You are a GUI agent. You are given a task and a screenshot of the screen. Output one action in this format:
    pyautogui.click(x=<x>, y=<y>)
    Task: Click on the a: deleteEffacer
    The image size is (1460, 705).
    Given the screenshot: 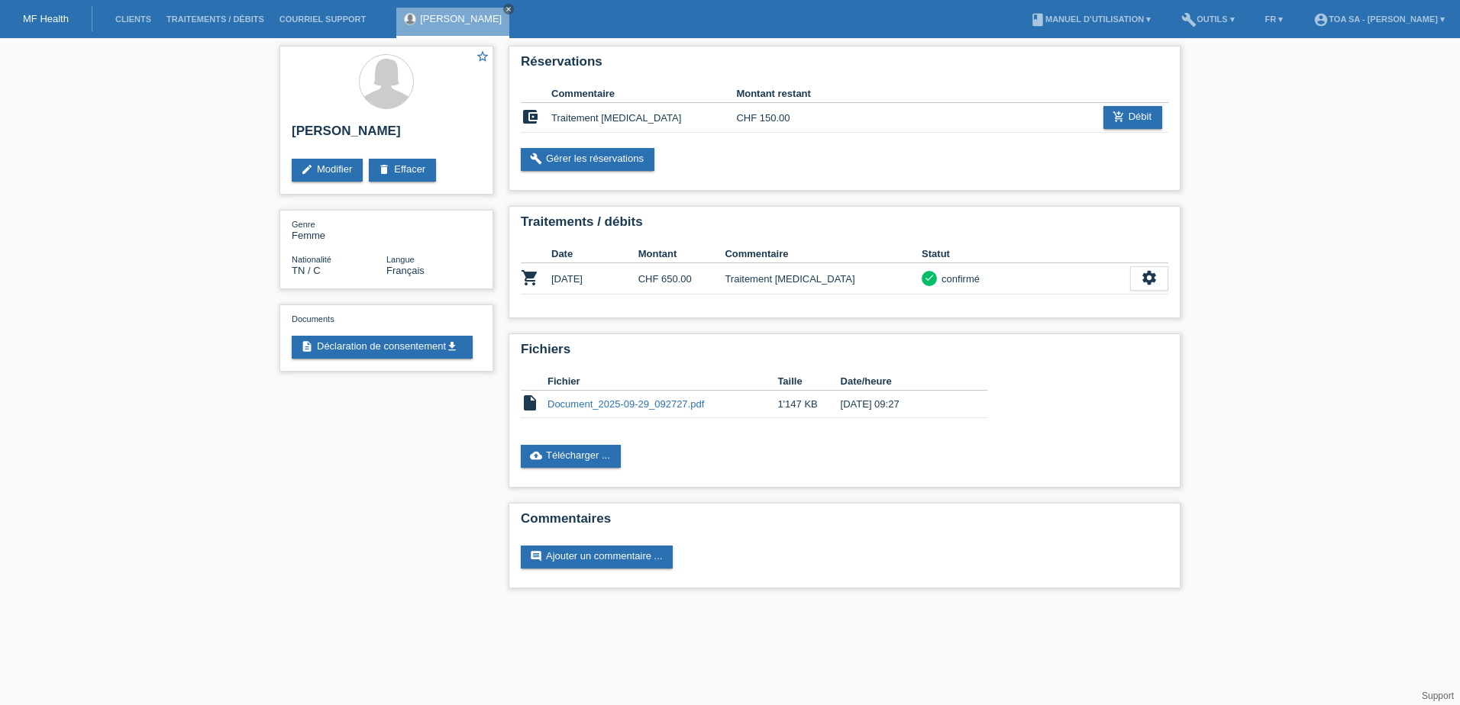 What is the action you would take?
    pyautogui.click(x=402, y=170)
    